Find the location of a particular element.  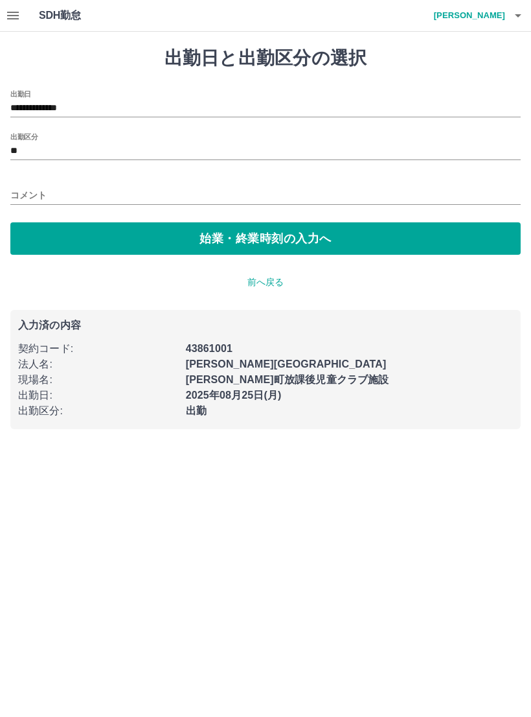

p: 前へ戻る is located at coordinates (266, 282).